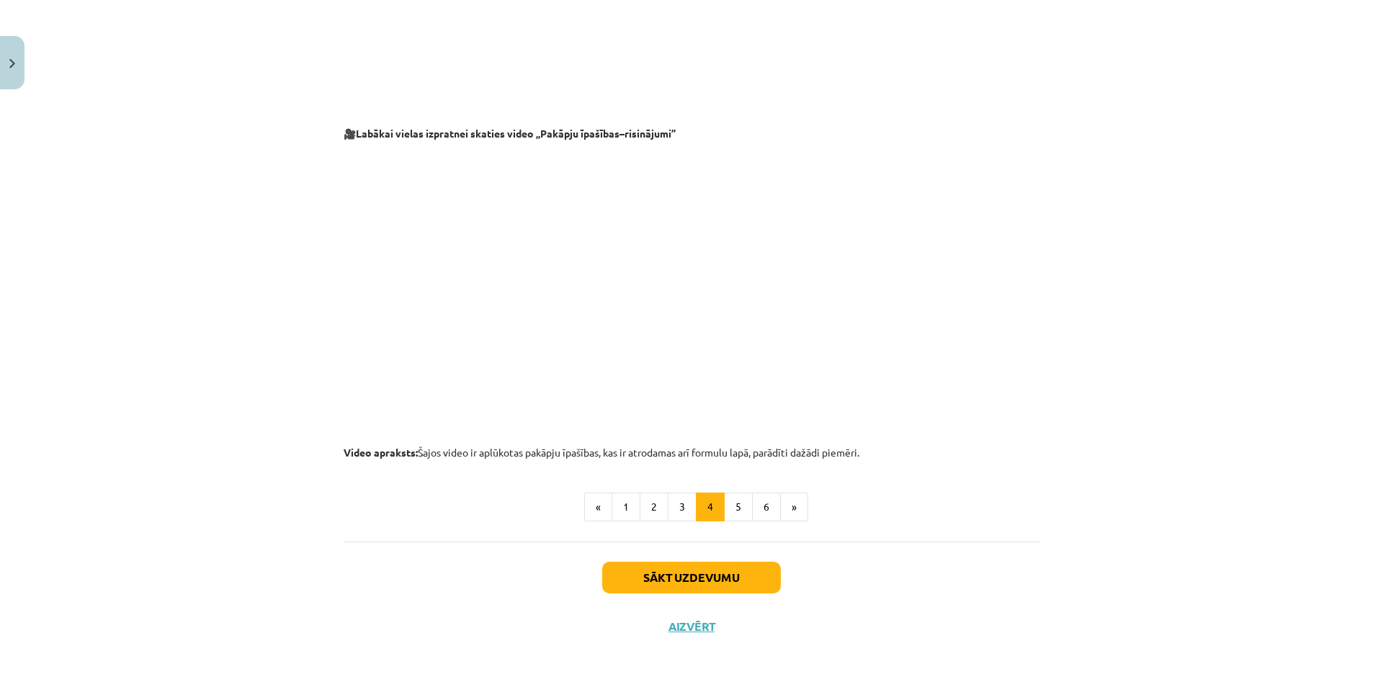  Describe the element at coordinates (710, 507) in the screenshot. I see `button: 4` at that location.